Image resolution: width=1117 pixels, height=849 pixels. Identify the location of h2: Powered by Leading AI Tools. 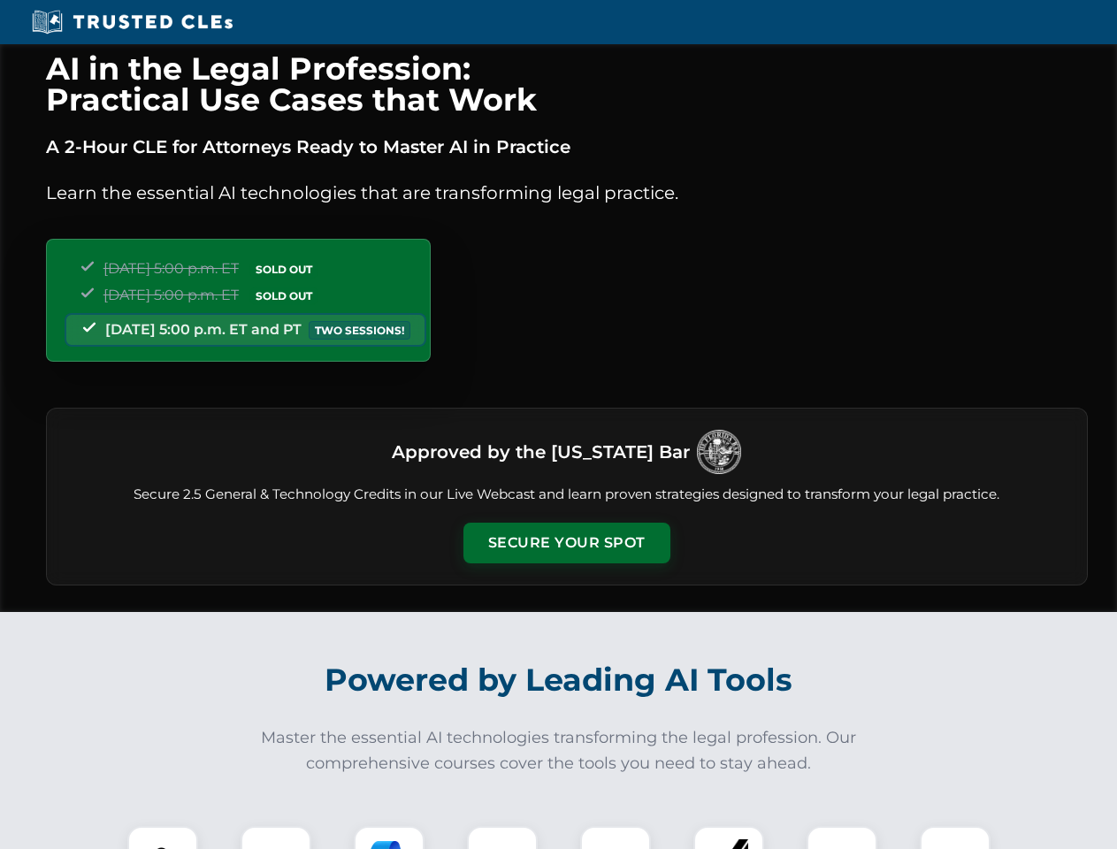
(559, 680).